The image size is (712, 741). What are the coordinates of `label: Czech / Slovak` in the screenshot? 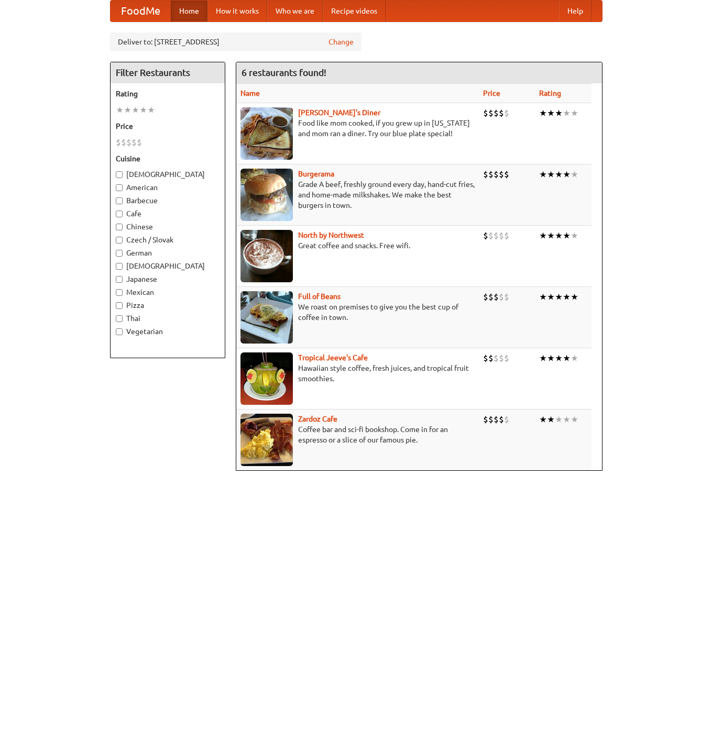 It's located at (168, 240).